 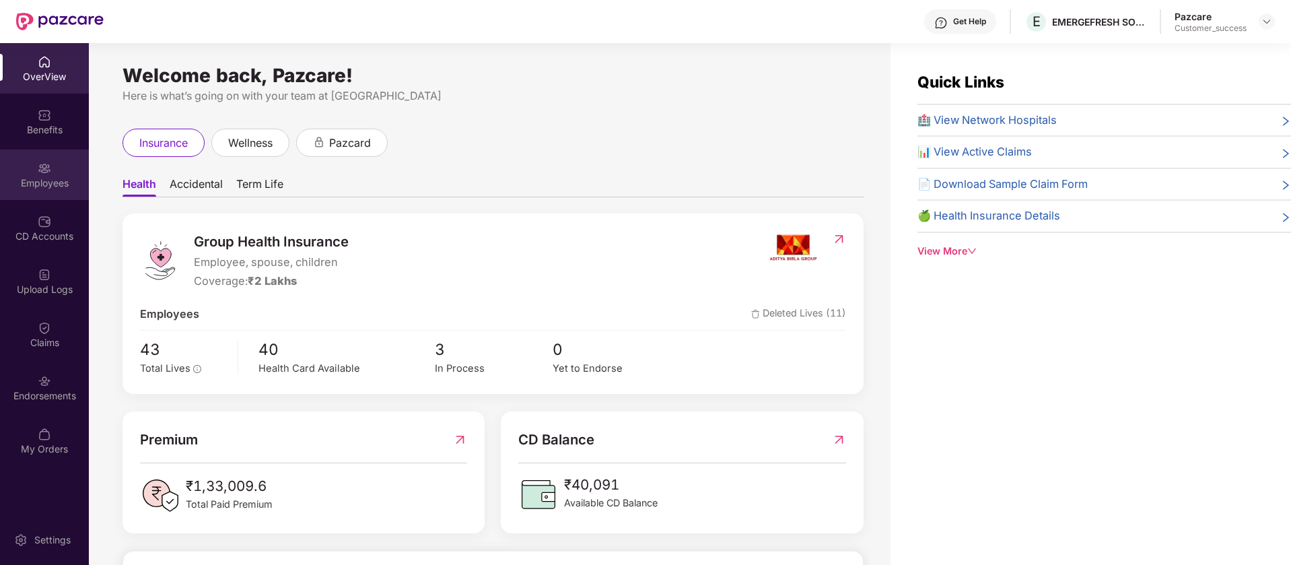 What do you see at coordinates (611, 503) in the screenshot?
I see `span: Available CD Balance` at bounding box center [611, 503].